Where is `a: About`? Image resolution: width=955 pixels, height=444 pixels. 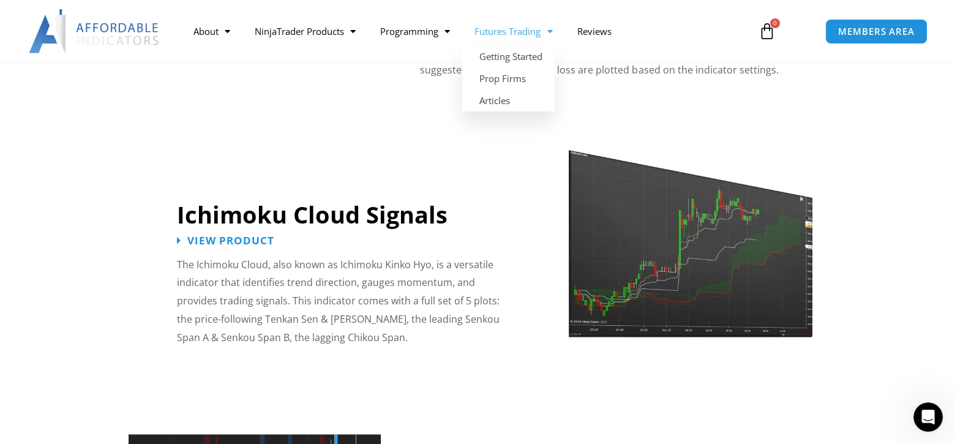
a: About is located at coordinates (212, 31).